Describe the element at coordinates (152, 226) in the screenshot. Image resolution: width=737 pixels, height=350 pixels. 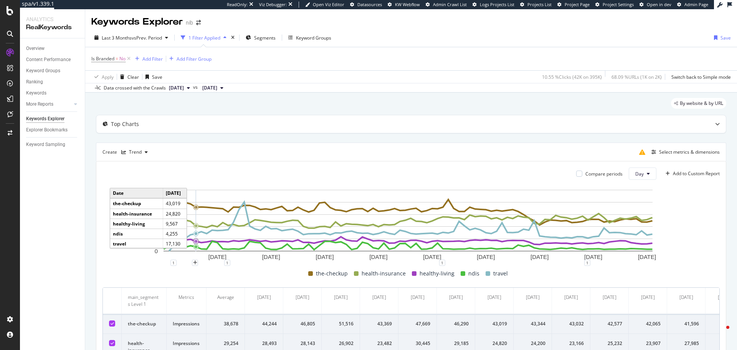
I see `text: 24K` at that location.